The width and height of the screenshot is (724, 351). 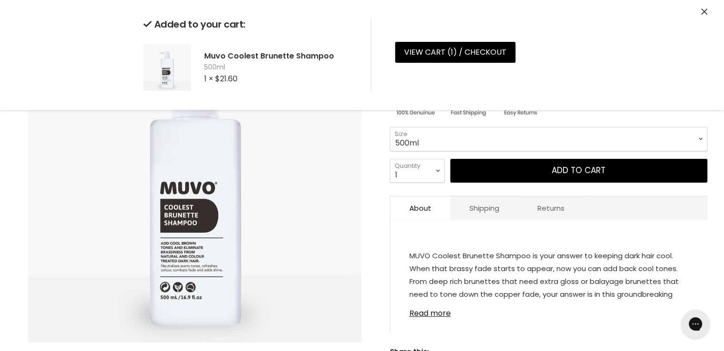 What do you see at coordinates (226, 79) in the screenshot?
I see `span: $21.60` at bounding box center [226, 79].